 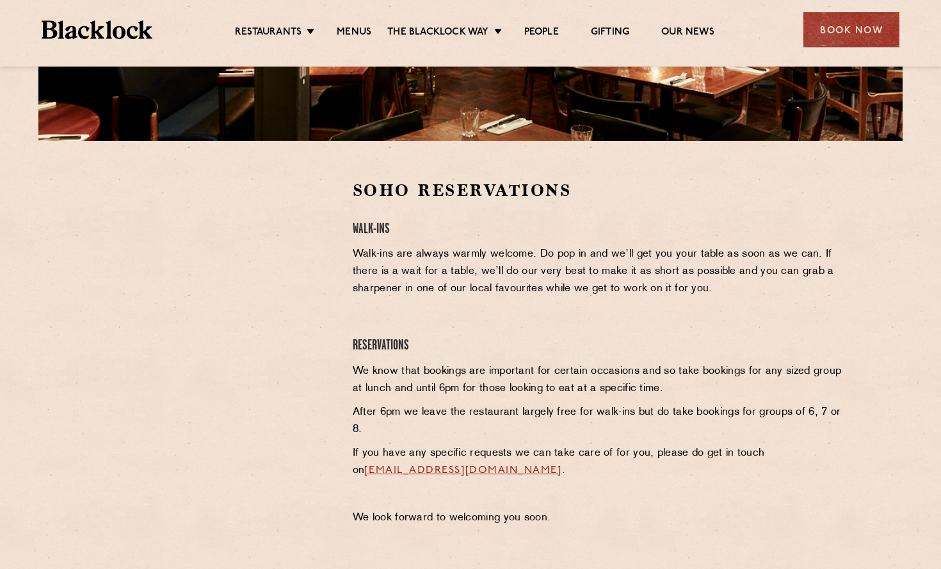 What do you see at coordinates (598, 518) in the screenshot?
I see `p: We look forward to welcoming you soon.` at bounding box center [598, 518].